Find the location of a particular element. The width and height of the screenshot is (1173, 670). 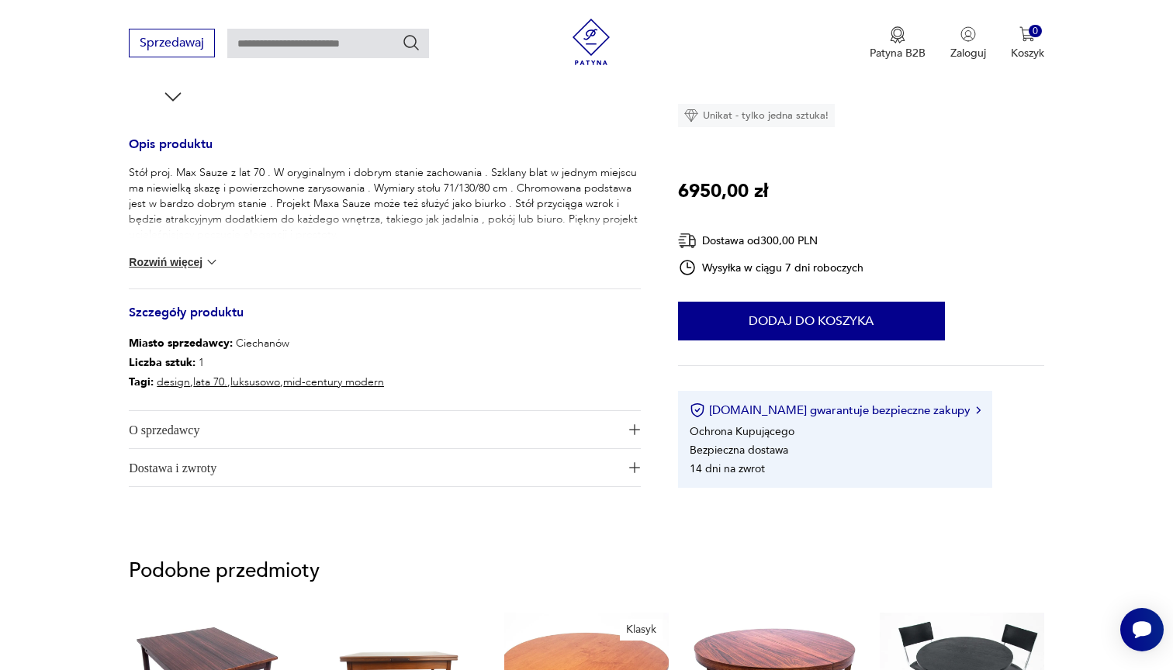

div: Unikat - tylko jedna sztuka! is located at coordinates (756, 116).